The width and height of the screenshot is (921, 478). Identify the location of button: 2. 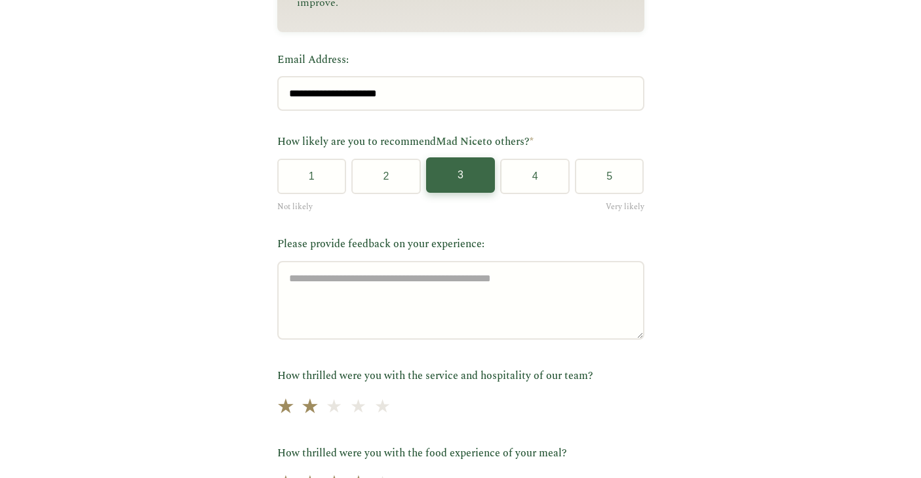
(386, 176).